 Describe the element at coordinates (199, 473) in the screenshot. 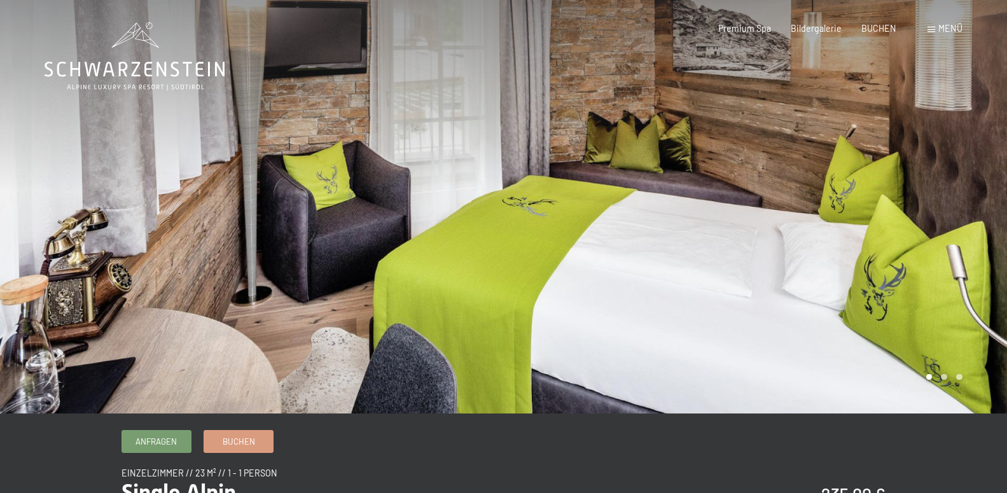

I see `span: Einzelzimmer // 23 m² // 1 - 1 Person` at that location.